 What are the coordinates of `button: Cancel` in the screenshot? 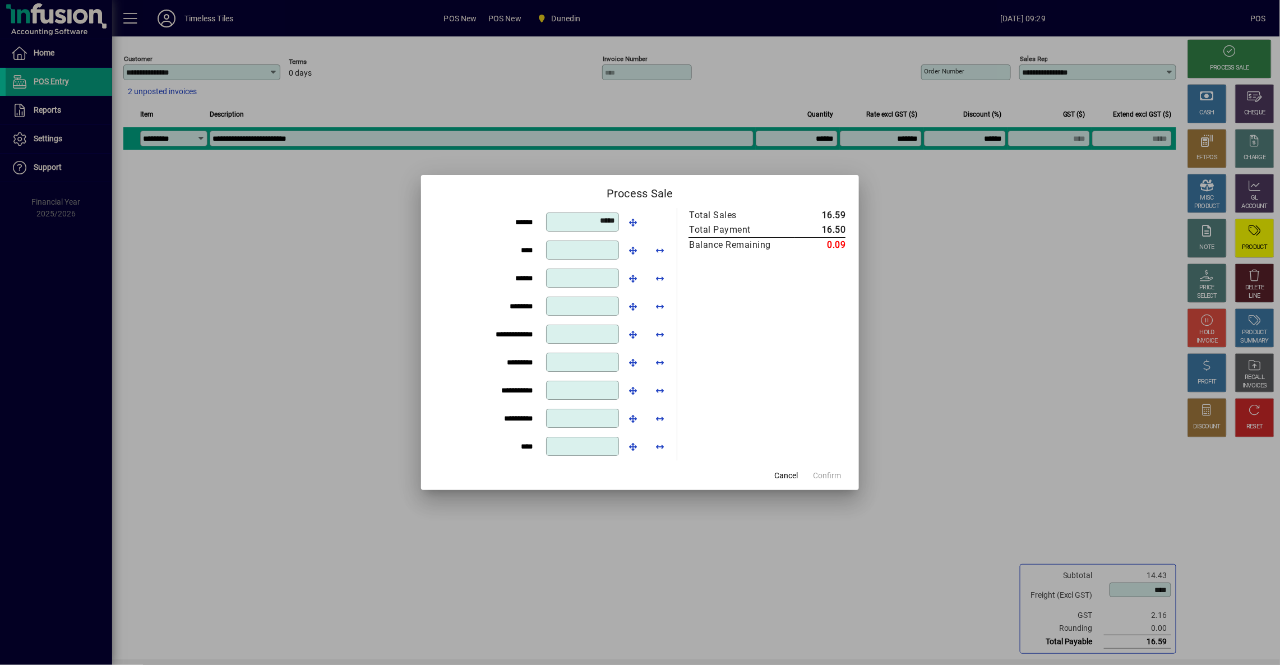 It's located at (786, 476).